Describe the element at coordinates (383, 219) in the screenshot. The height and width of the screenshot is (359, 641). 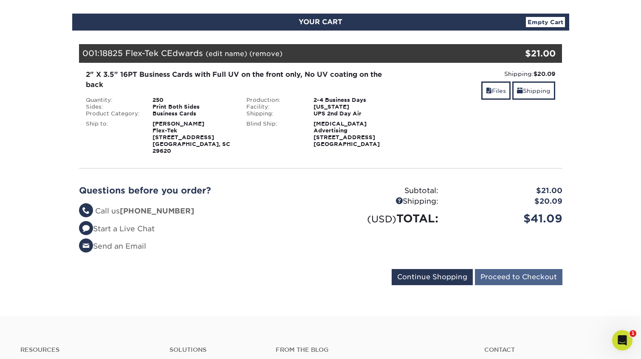
I see `div: TOTAL:` at that location.